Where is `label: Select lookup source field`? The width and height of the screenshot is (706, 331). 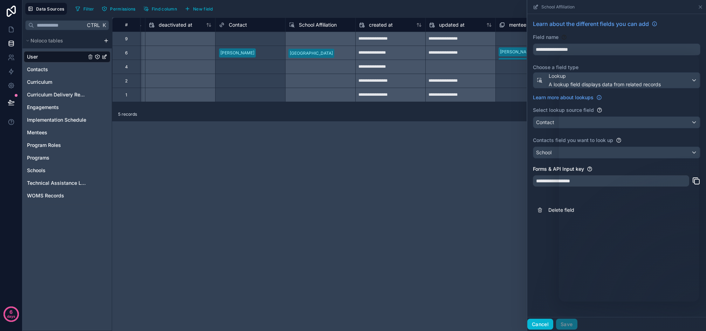 label: Select lookup source field is located at coordinates (563, 110).